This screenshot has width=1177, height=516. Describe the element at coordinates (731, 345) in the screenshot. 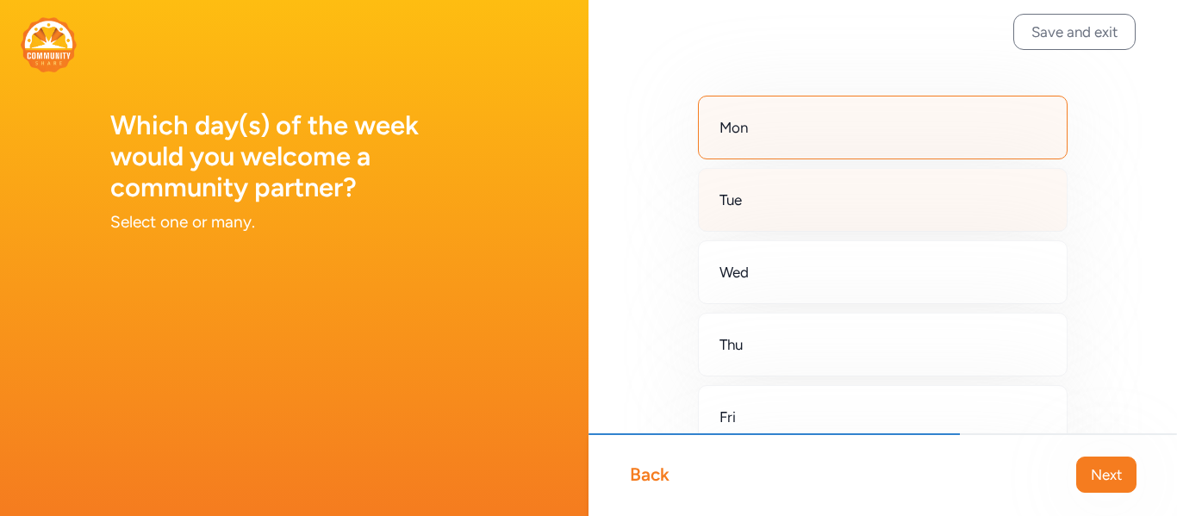

I see `span: Thu` at that location.